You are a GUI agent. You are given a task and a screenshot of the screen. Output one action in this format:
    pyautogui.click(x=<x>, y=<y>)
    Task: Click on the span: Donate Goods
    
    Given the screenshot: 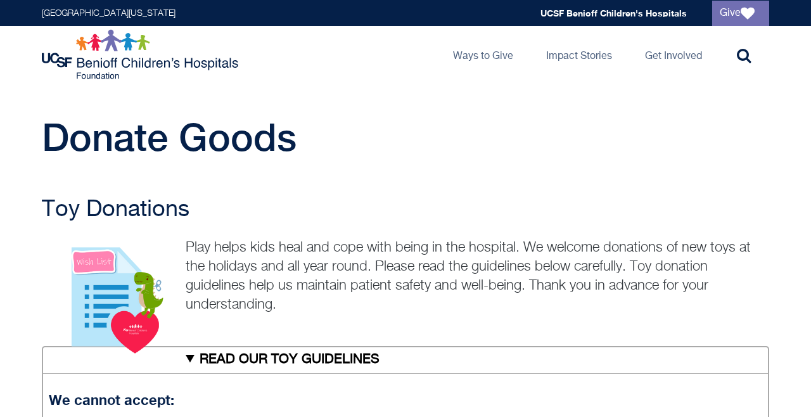 What is the action you would take?
    pyautogui.click(x=169, y=137)
    